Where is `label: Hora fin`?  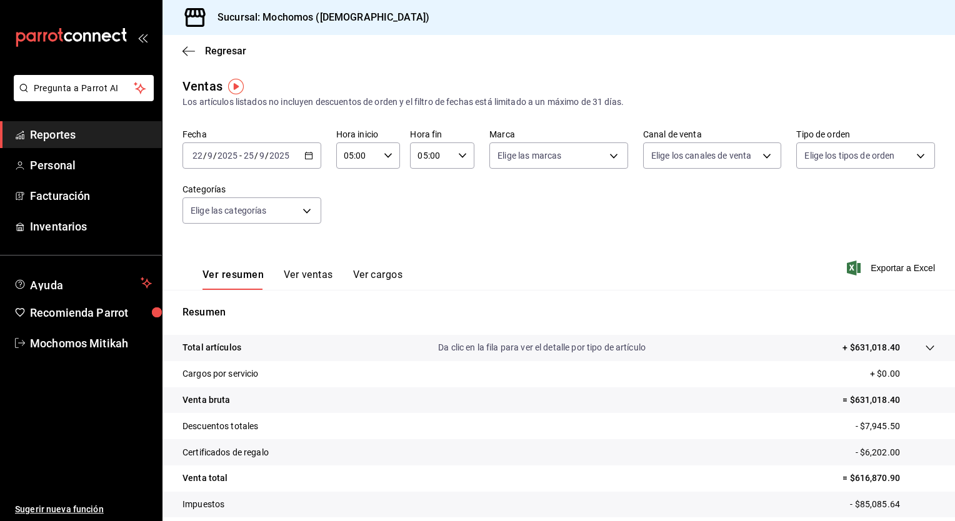 label: Hora fin is located at coordinates (442, 134).